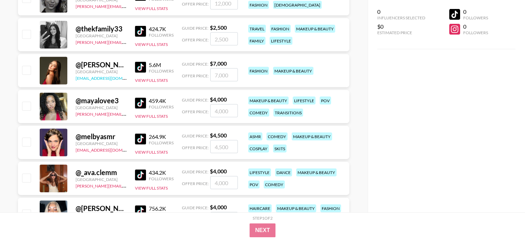  What do you see at coordinates (401, 27) in the screenshot?
I see `div: $0` at bounding box center [401, 27].